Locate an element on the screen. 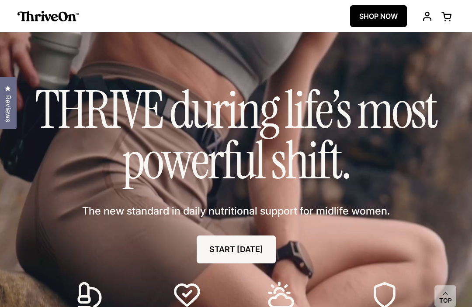  span: Top is located at coordinates (445, 301).